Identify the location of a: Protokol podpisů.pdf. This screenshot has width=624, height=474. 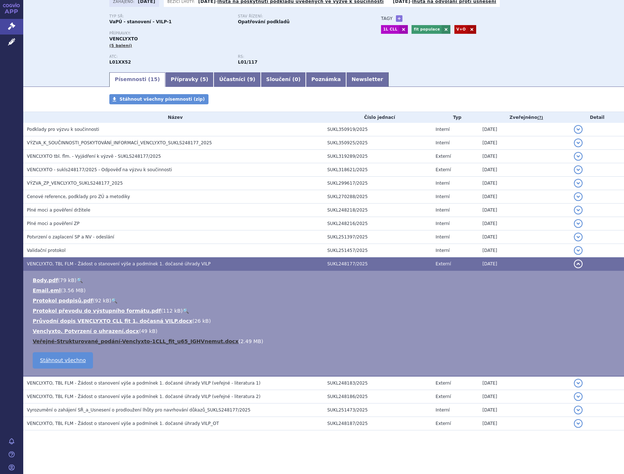
(63, 300).